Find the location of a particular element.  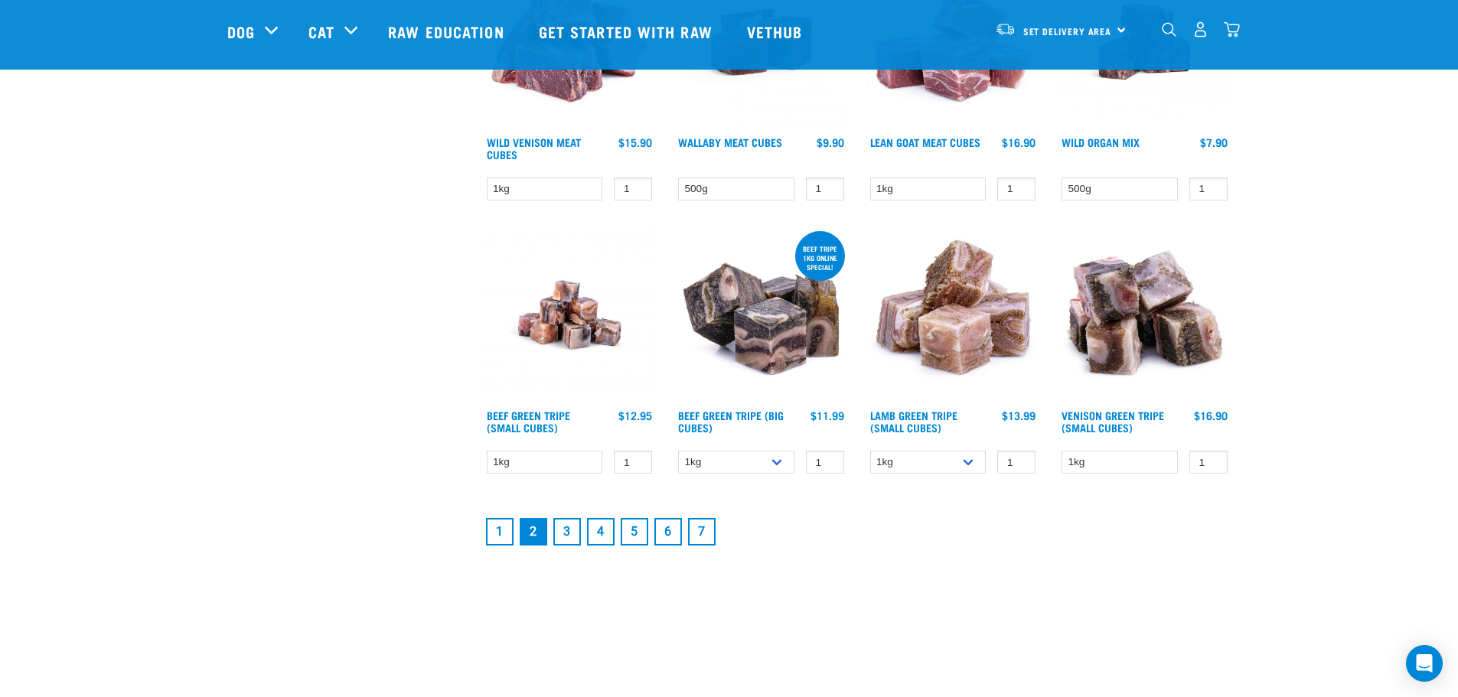

img: Beef Tripe Bites 1634 is located at coordinates (569, 315).